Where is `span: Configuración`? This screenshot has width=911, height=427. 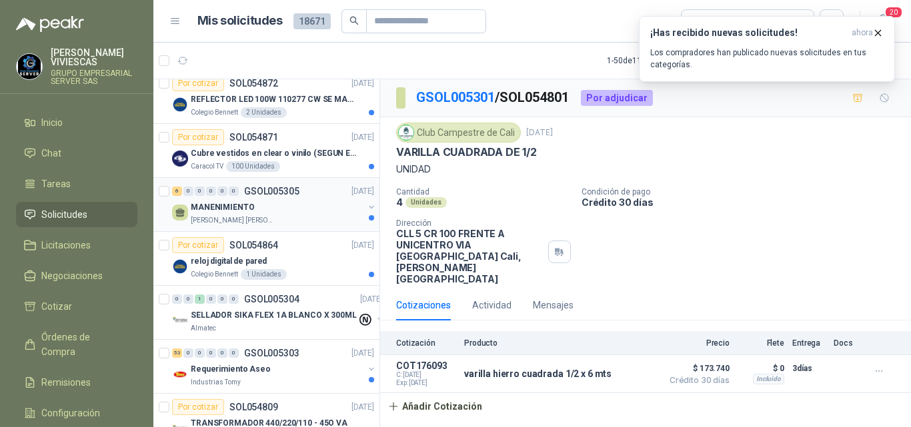 span: Configuración is located at coordinates (71, 413).